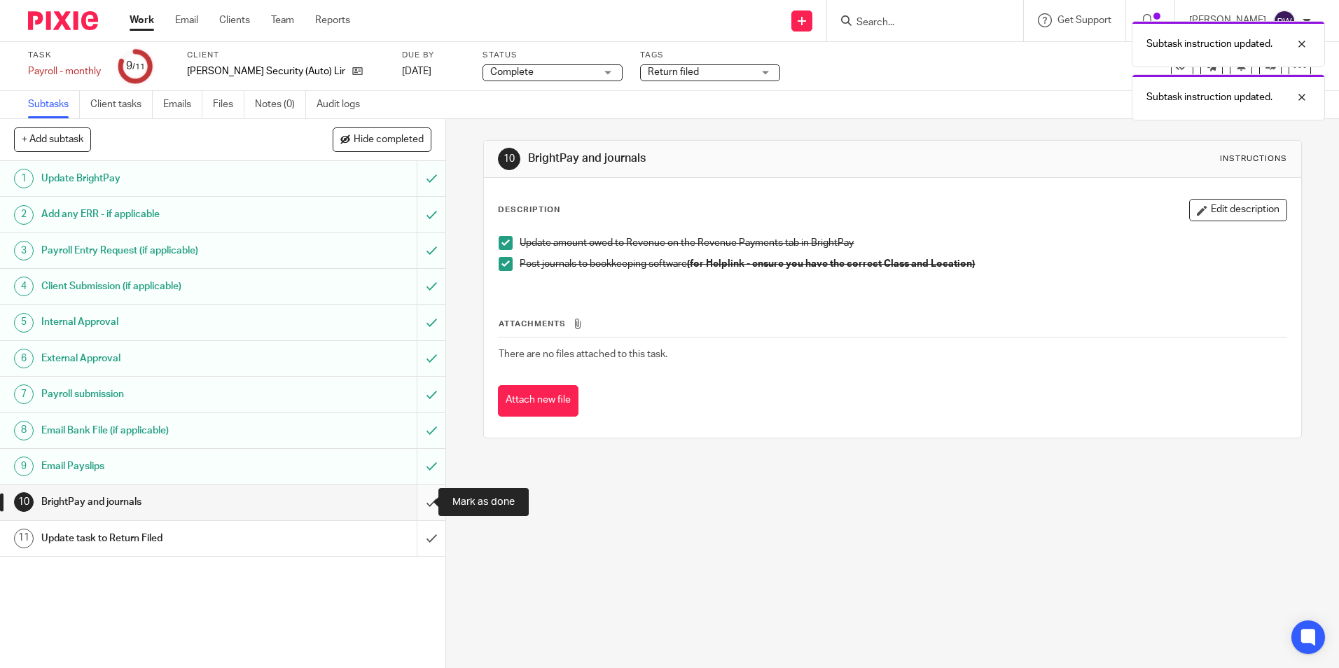  Describe the element at coordinates (903, 243) in the screenshot. I see `p: Update amount owed to Revenue on the Revenue Payments tab in BrightPay` at that location.